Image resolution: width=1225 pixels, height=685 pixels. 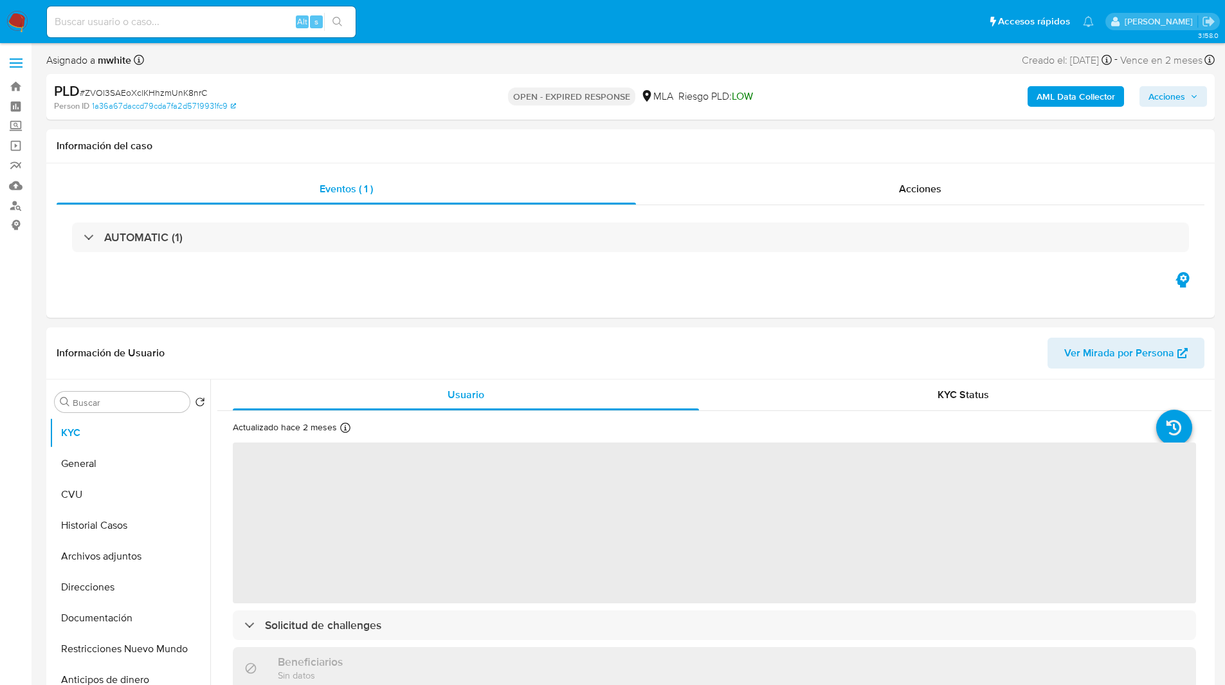 What do you see at coordinates (716, 96) in the screenshot?
I see `span: Riesgo PLD:` at bounding box center [716, 96].